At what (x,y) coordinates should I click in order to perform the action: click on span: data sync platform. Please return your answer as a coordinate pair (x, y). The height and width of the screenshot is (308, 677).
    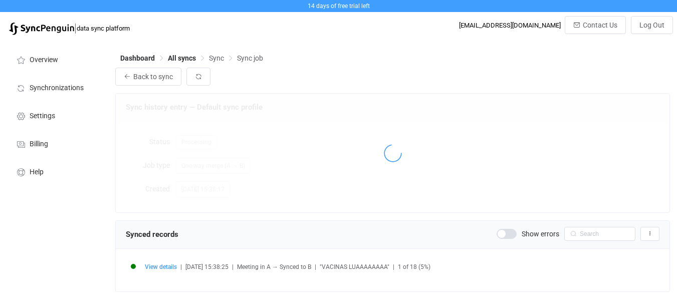
    Looking at the image, I should click on (103, 28).